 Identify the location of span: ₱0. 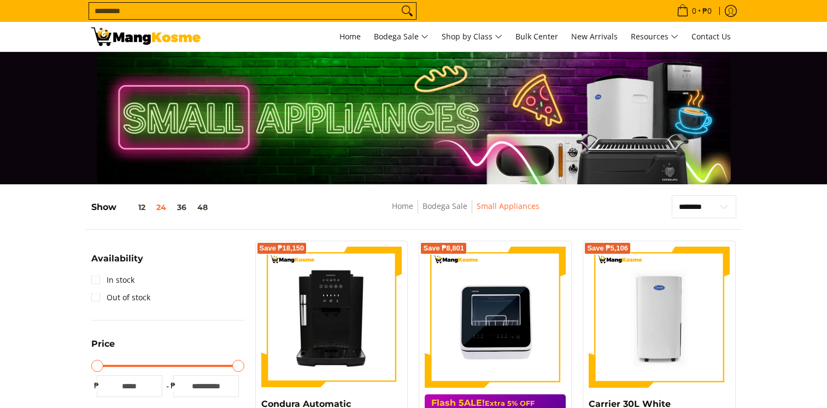
(707, 11).